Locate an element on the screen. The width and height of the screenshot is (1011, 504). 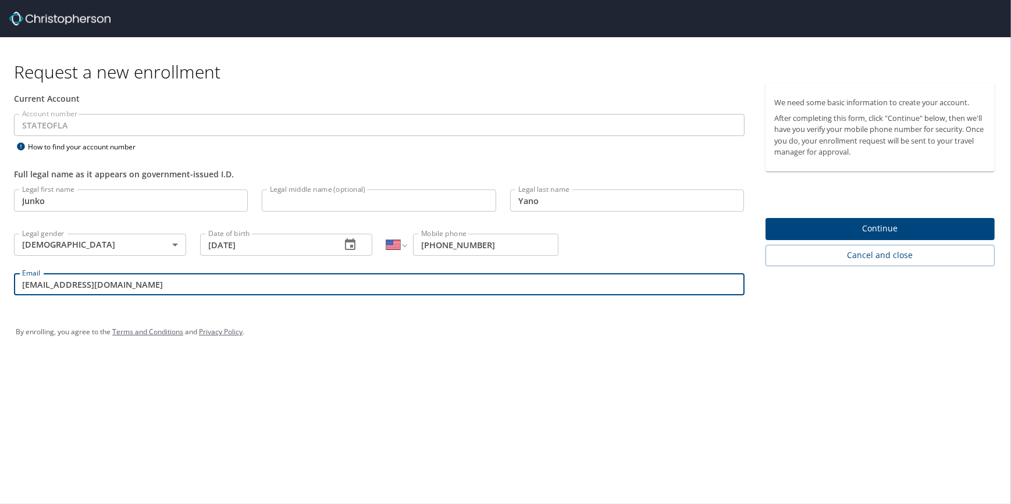
input: MM/DD/YYYY is located at coordinates (266, 245).